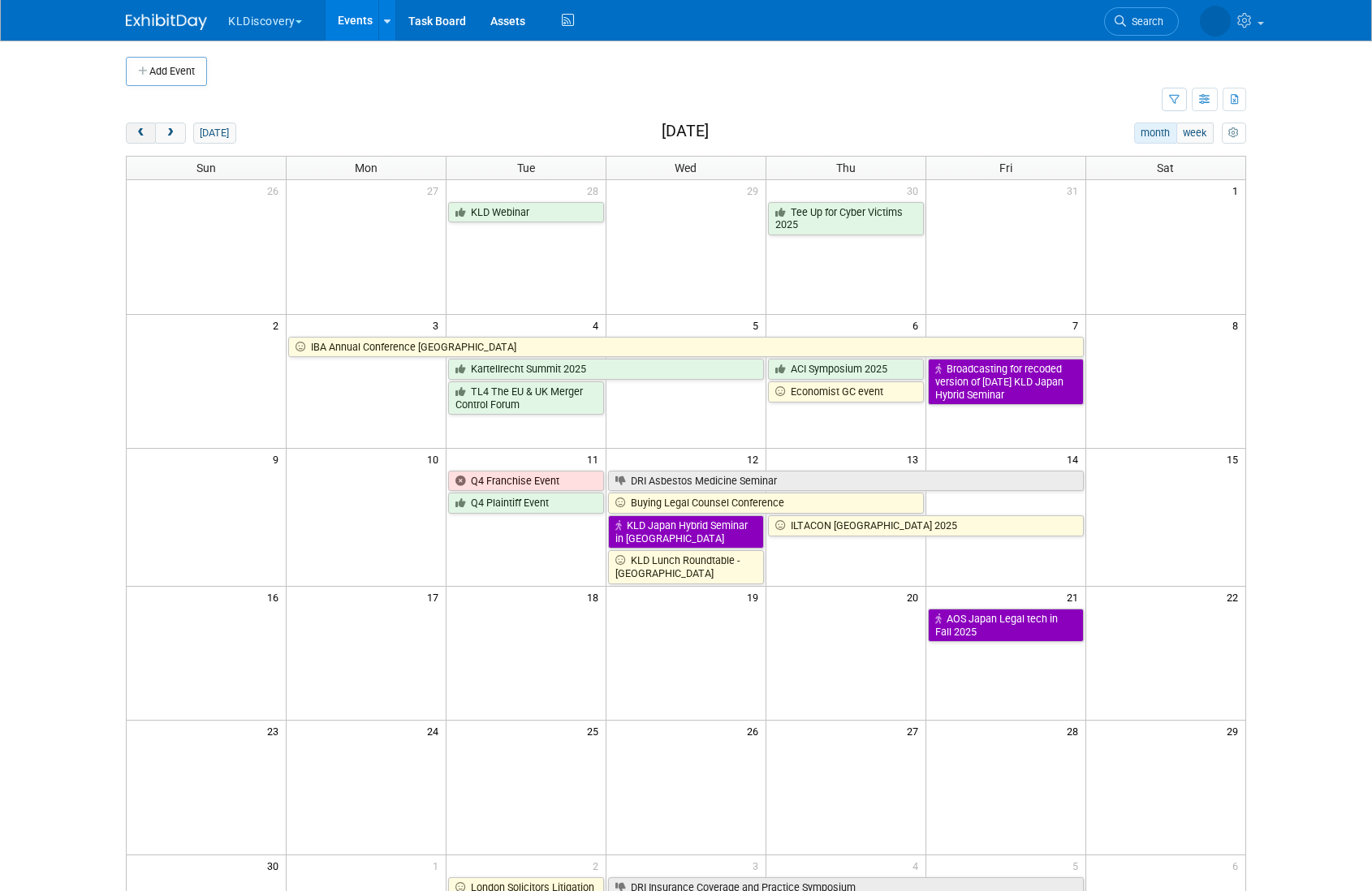 This screenshot has width=1372, height=891. Describe the element at coordinates (435, 459) in the screenshot. I see `span: 10` at that location.